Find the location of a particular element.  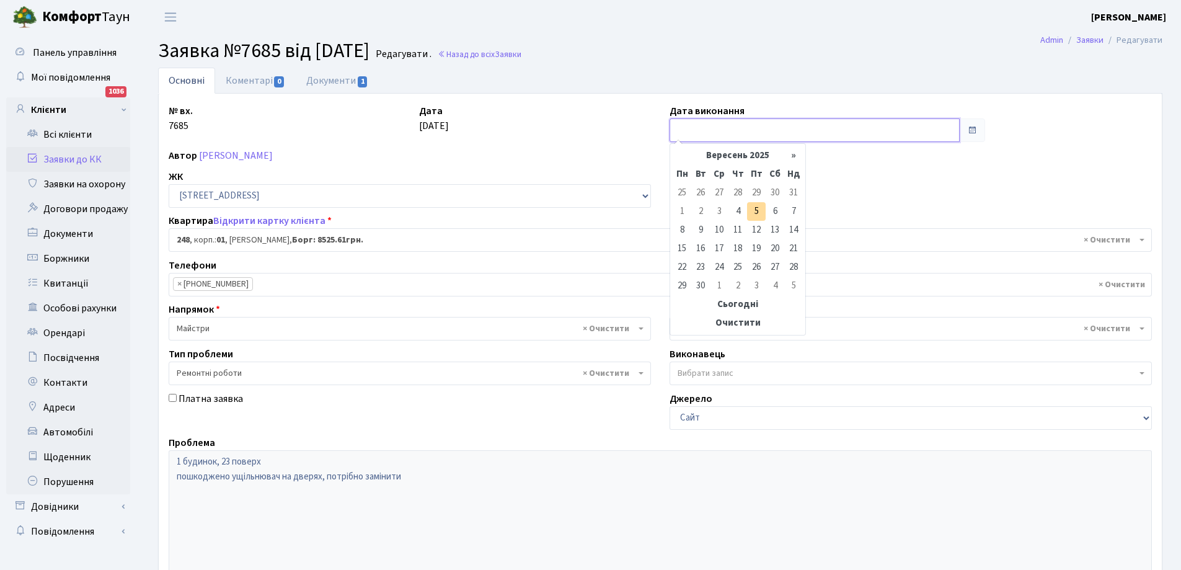

label: № вх. is located at coordinates (180, 111).